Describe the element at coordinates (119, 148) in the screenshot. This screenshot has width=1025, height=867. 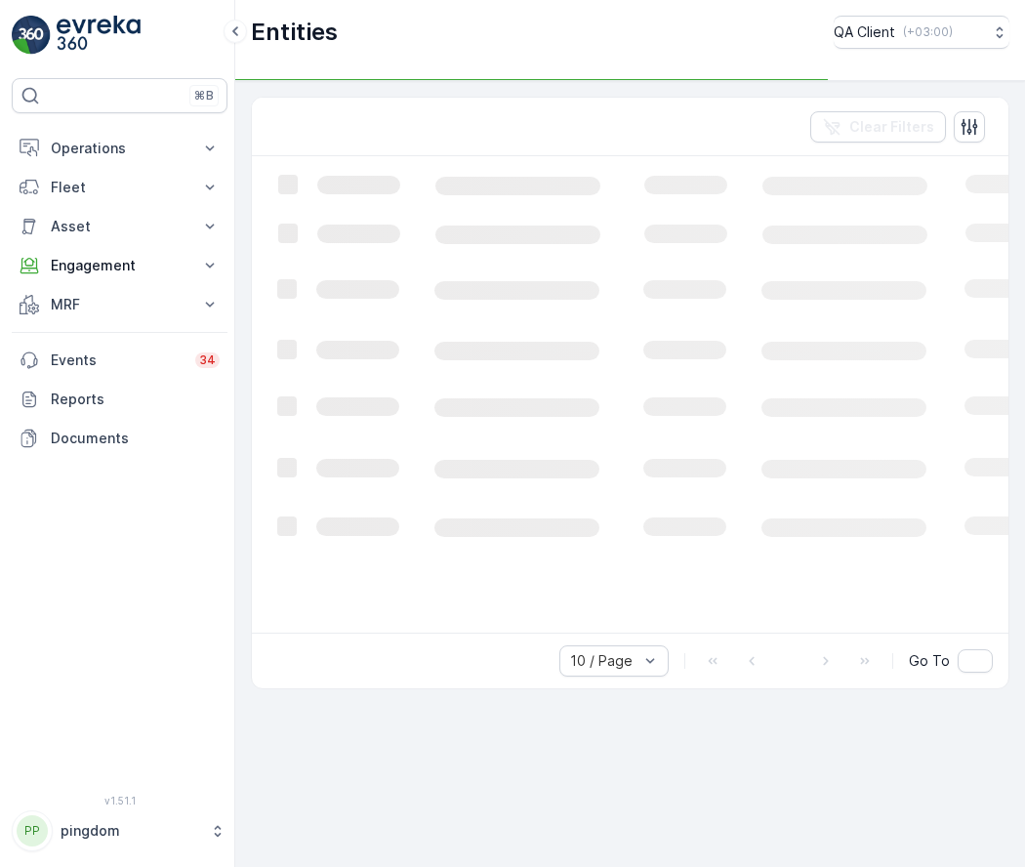
I see `button: Operations` at that location.